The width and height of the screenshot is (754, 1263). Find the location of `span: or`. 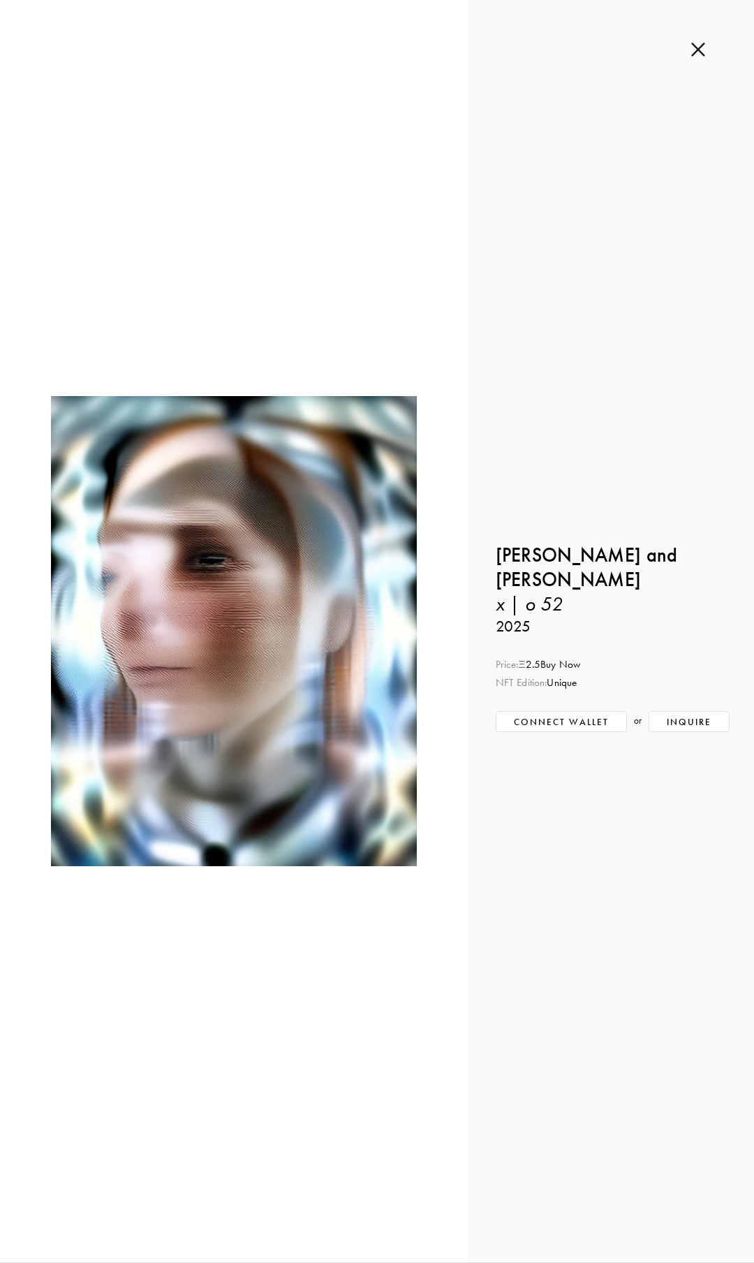

span: or is located at coordinates (638, 721).